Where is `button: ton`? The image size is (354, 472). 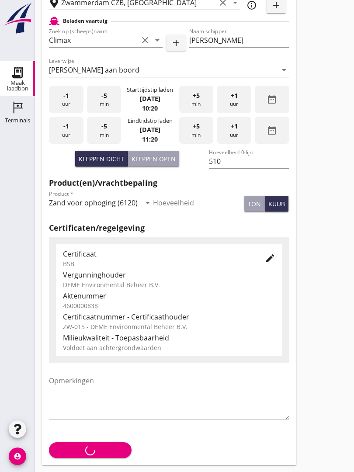
button: ton is located at coordinates (254, 203).